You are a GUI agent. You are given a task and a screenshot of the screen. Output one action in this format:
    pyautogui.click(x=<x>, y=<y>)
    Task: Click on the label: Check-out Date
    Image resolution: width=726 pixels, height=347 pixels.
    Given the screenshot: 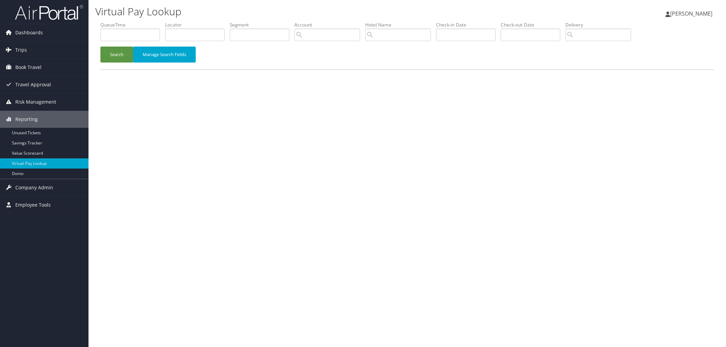 What is the action you would take?
    pyautogui.click(x=533, y=25)
    